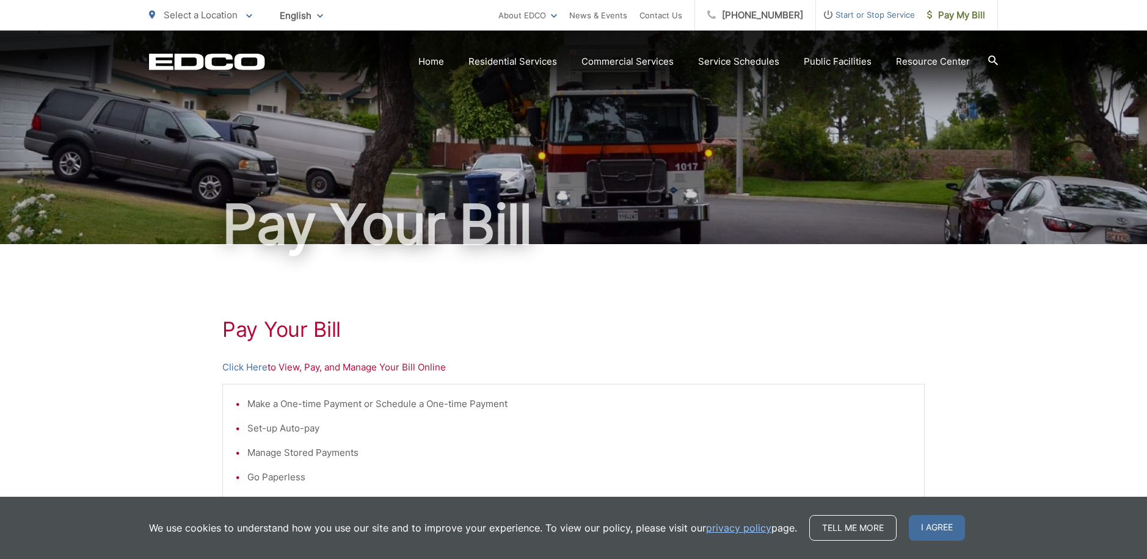  Describe the element at coordinates (207, 62) in the screenshot. I see `a: EDCD logo. Return to the homepage.` at that location.